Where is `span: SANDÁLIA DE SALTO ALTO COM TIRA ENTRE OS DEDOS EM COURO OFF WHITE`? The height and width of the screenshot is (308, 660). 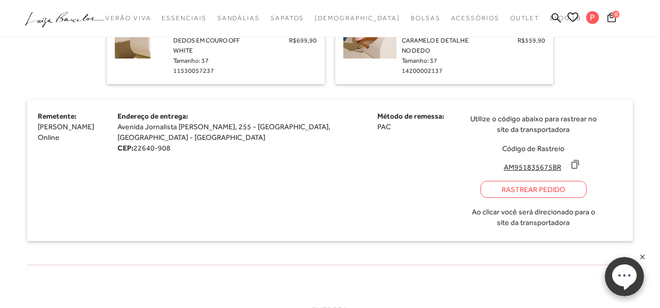 span: SANDÁLIA DE SALTO ALTO COM TIRA ENTRE OS DEDOS EM COURO OFF WHITE is located at coordinates (210, 35).